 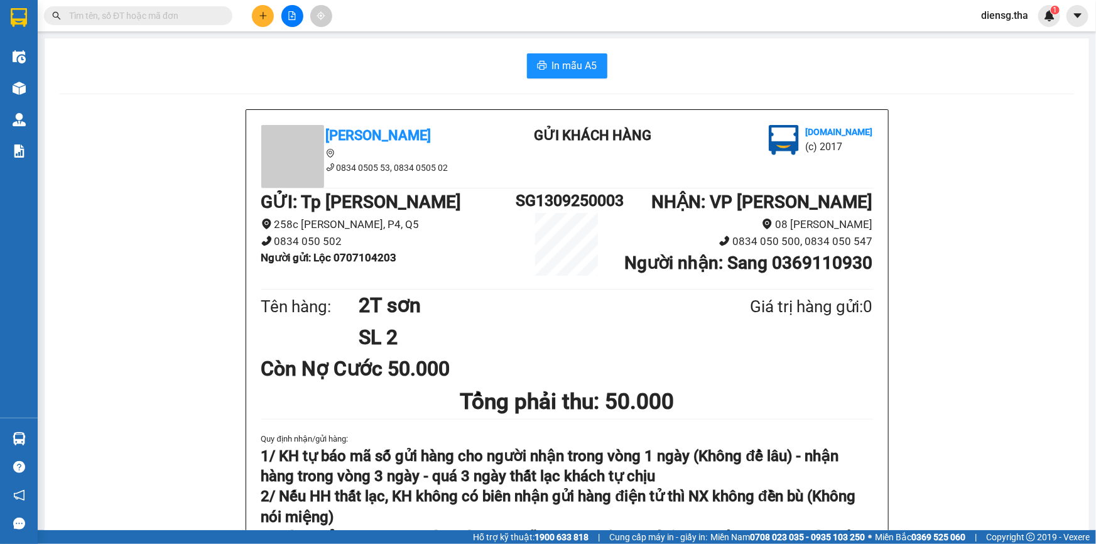 I want to click on b: Người nhận : Sang 0369110930, so click(x=748, y=263).